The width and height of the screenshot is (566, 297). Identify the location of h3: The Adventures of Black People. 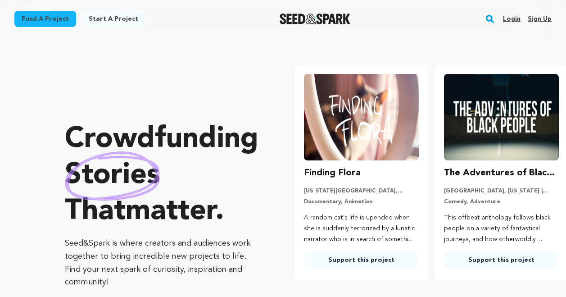
(501, 173).